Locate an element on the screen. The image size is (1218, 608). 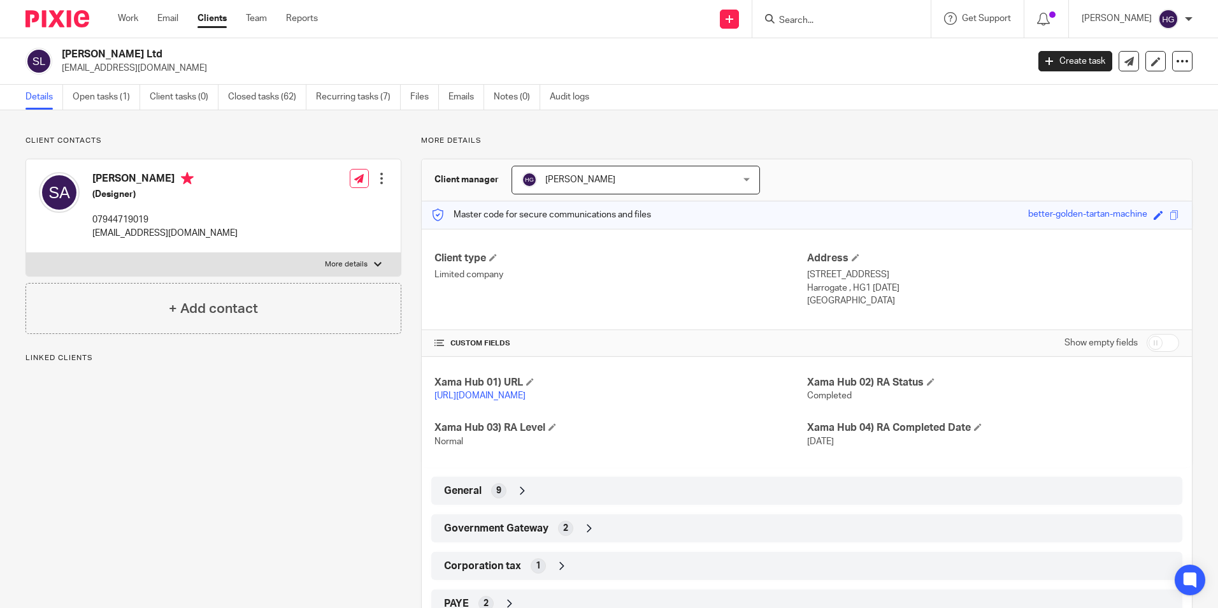
h4: Address is located at coordinates (993, 258).